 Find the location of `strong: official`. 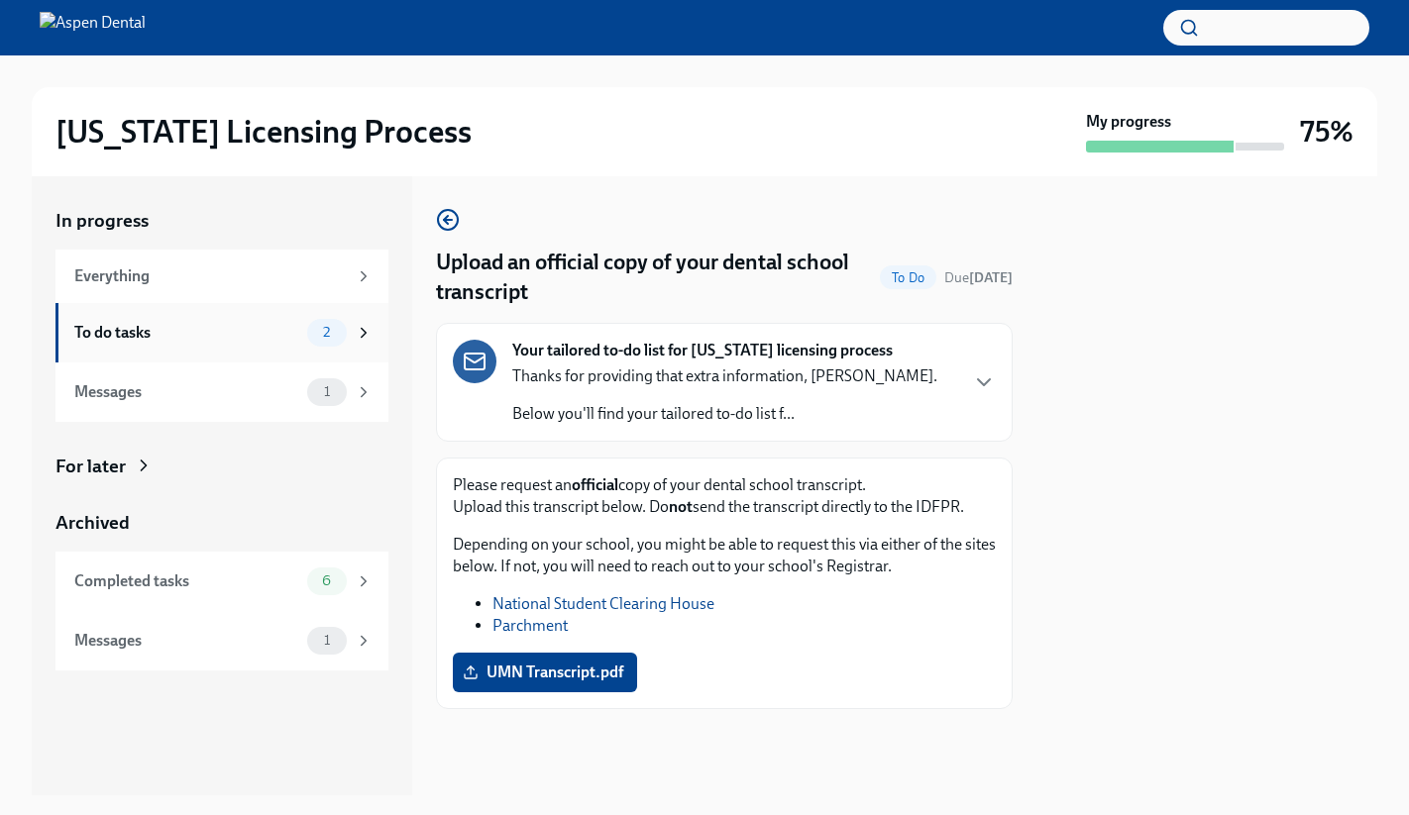

strong: official is located at coordinates (594, 484).